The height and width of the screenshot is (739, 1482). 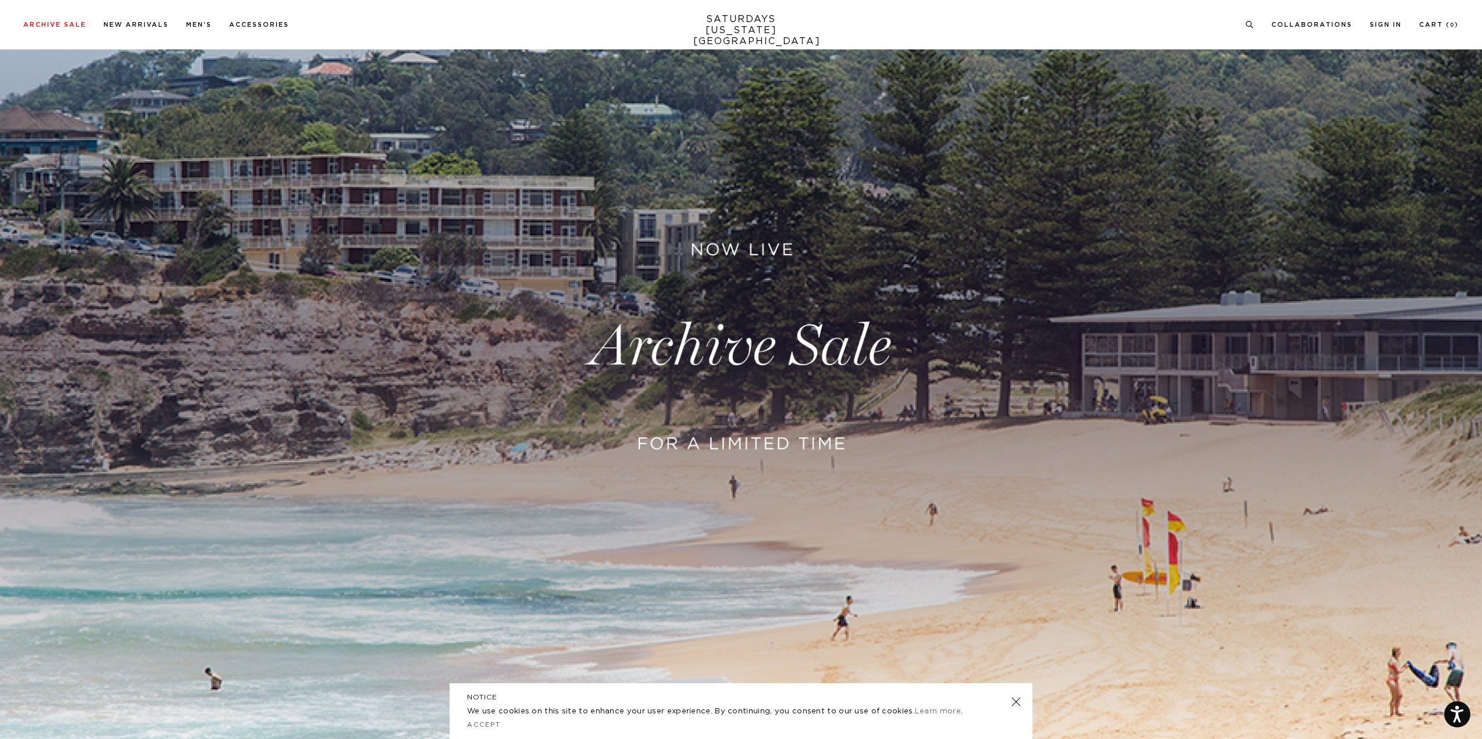 What do you see at coordinates (136, 24) in the screenshot?
I see `a: New Arrivals` at bounding box center [136, 24].